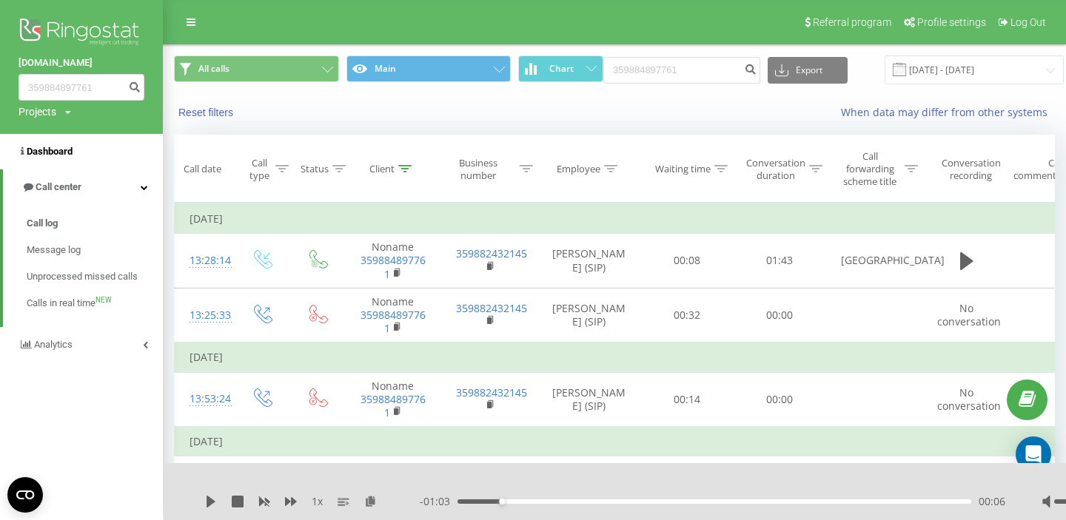 Image resolution: width=1066 pixels, height=520 pixels. Describe the element at coordinates (81, 33) in the screenshot. I see `img: Ringostat logo` at that location.